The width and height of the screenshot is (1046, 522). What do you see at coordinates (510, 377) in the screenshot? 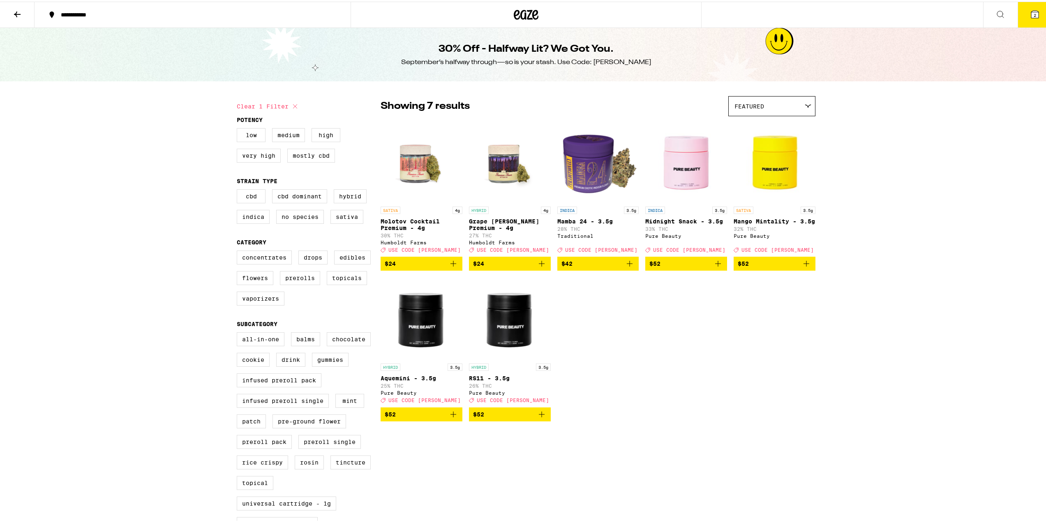
I see `p: RS11 - 3.5g` at bounding box center [510, 377].